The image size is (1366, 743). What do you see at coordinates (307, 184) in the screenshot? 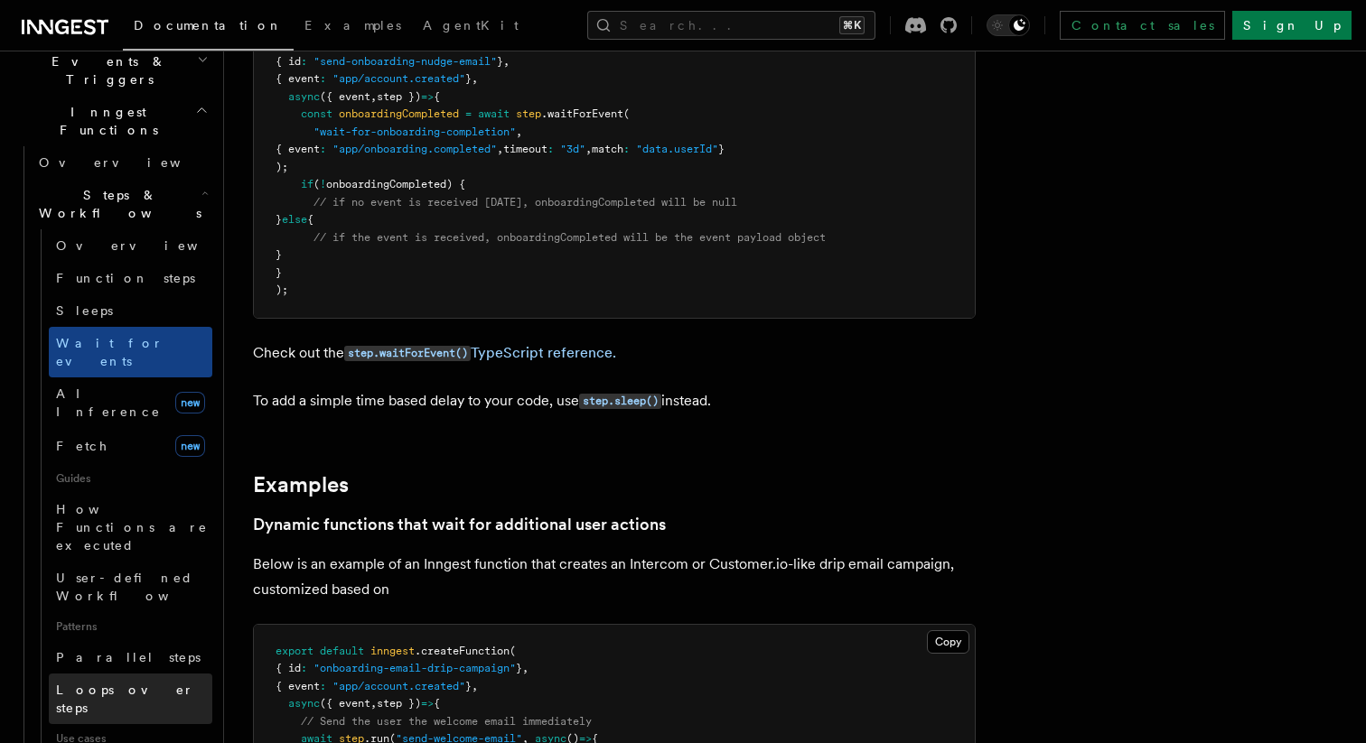
I see `span: if` at bounding box center [307, 184].